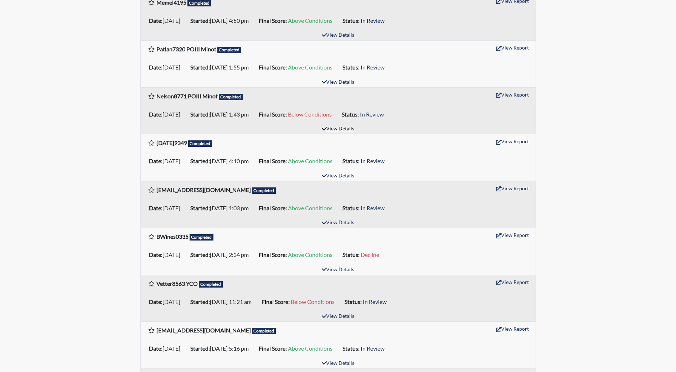  Describe the element at coordinates (186, 49) in the screenshot. I see `b: Patlan7320 POIII Minot` at that location.